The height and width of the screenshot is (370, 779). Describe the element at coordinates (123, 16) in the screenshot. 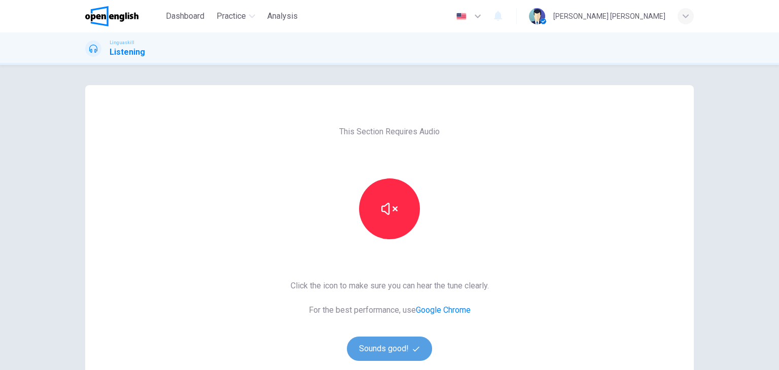

I see `a: OpenEnglish logo` at that location.